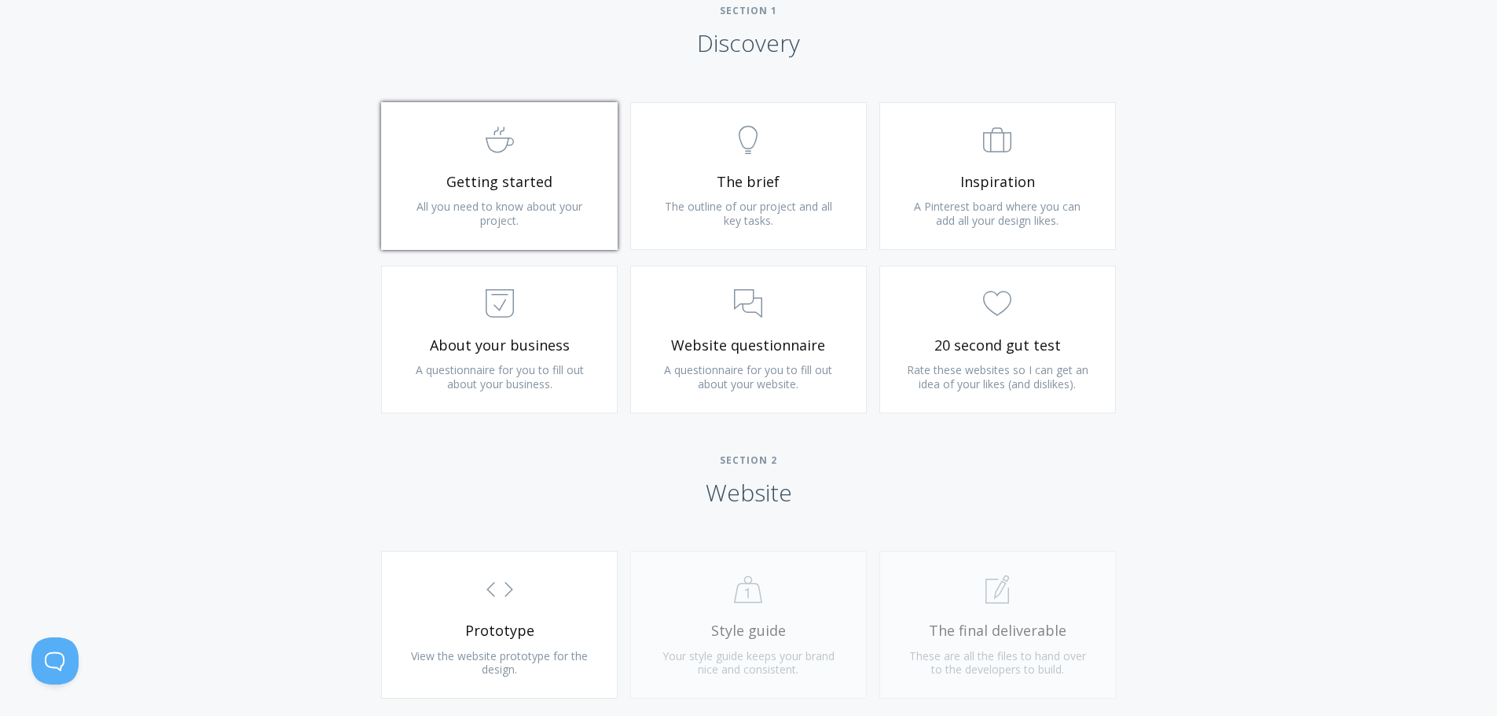  I want to click on span: Inspiration, so click(997, 182).